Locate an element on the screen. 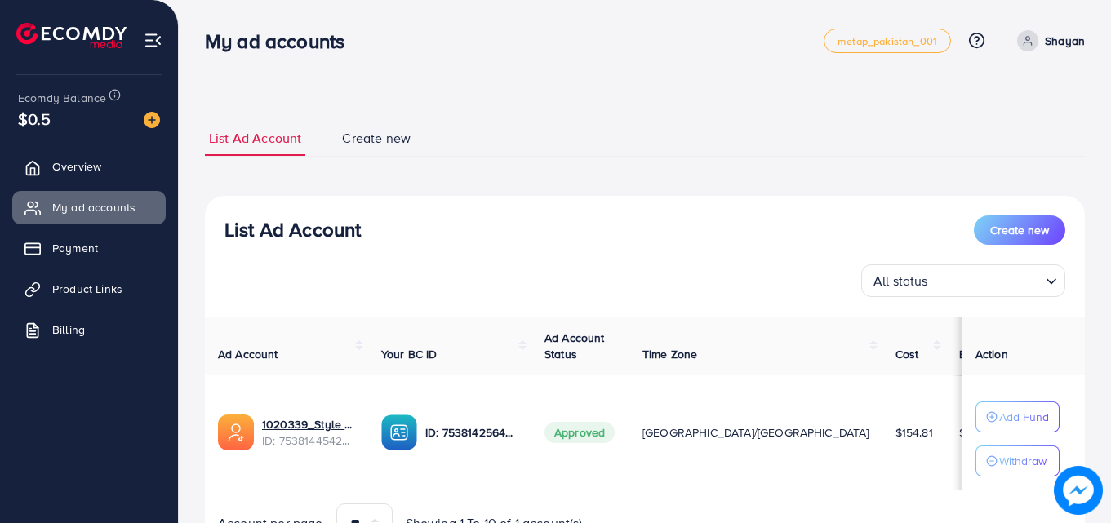 This screenshot has width=1111, height=523. span: My ad accounts is located at coordinates (94, 207).